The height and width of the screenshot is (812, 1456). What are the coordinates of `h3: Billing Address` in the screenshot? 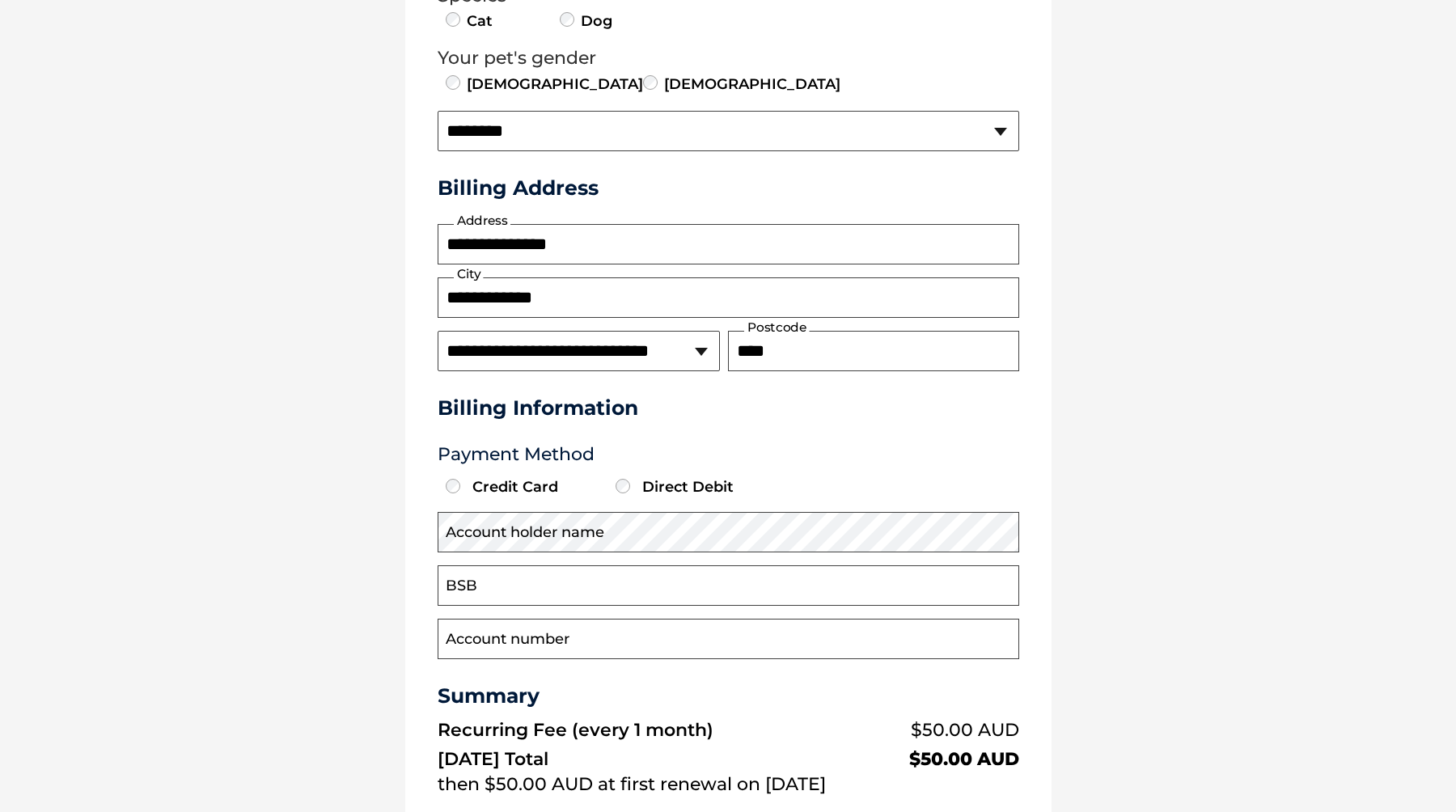 It's located at (728, 187).